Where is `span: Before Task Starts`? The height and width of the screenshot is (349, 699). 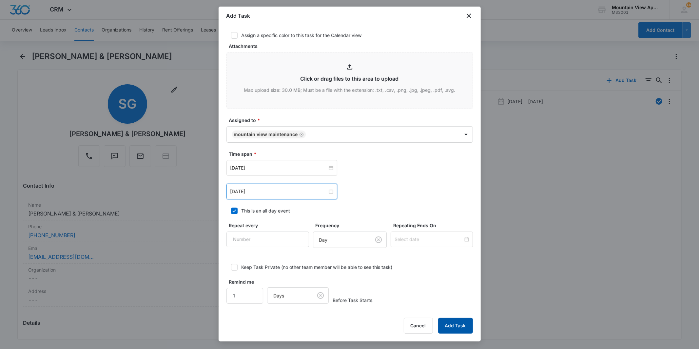
span: Before Task Starts is located at coordinates (352, 300).